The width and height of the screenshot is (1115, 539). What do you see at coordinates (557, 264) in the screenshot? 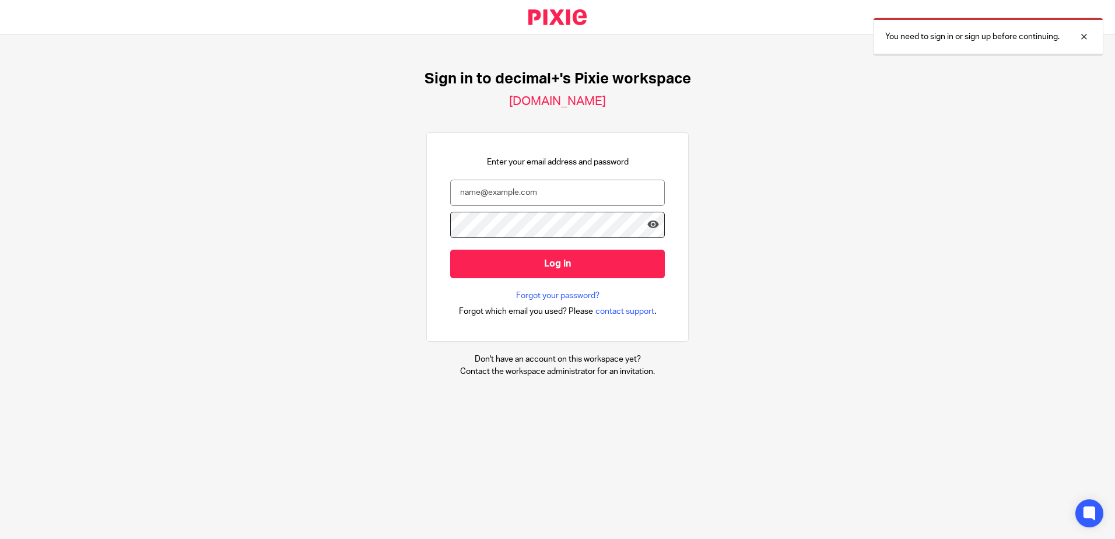
I see `input: Log in` at bounding box center [557, 264].